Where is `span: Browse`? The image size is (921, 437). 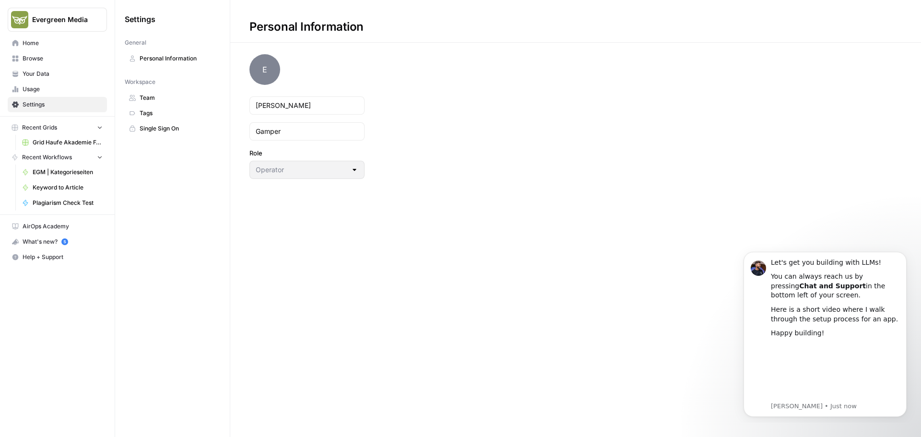 span: Browse is located at coordinates (62, 59).